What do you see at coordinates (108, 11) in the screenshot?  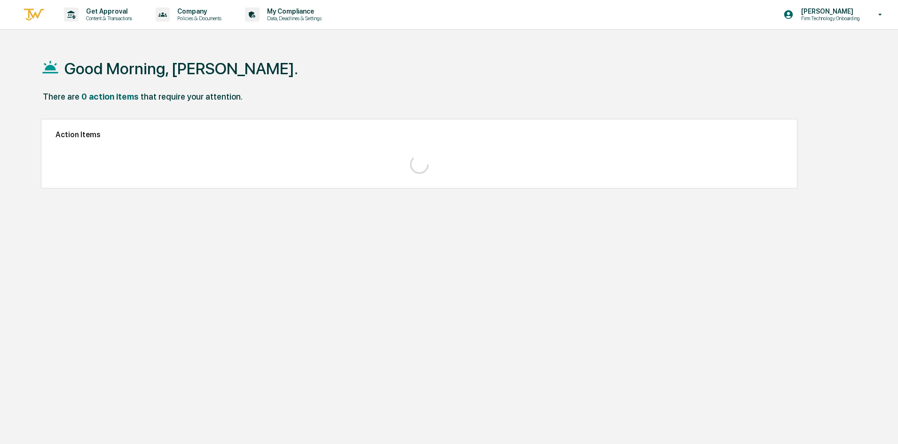 I see `p: Get Approval` at bounding box center [108, 11].